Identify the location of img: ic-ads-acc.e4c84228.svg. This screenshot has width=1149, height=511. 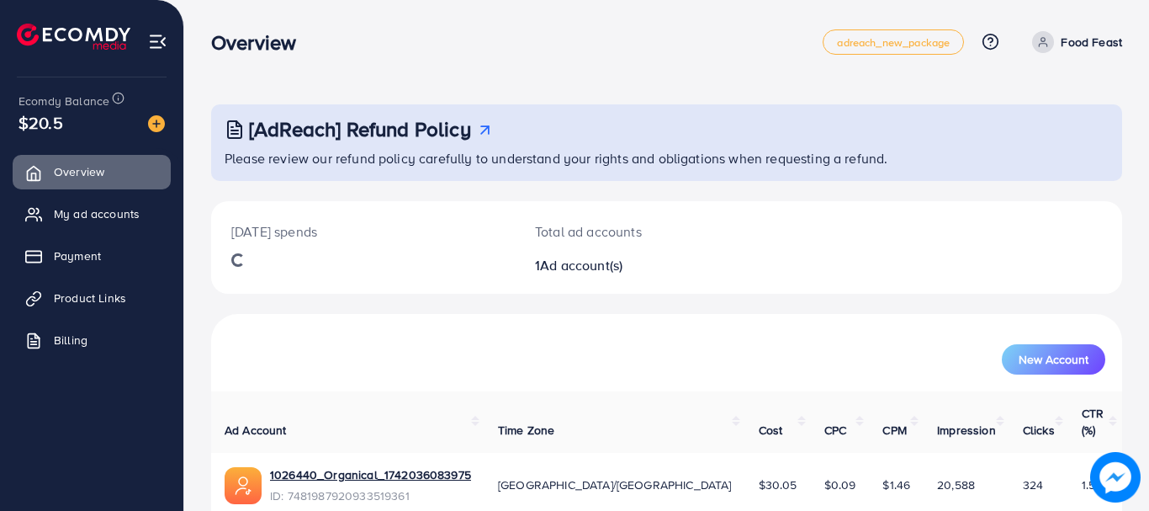
(243, 485).